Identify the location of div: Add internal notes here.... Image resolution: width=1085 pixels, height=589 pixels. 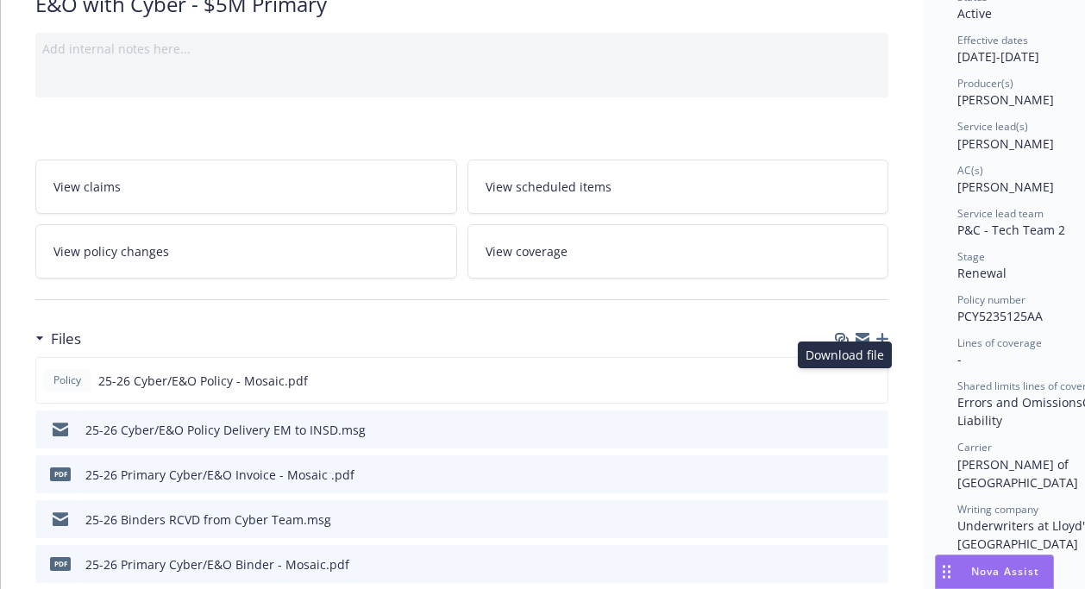
(461, 48).